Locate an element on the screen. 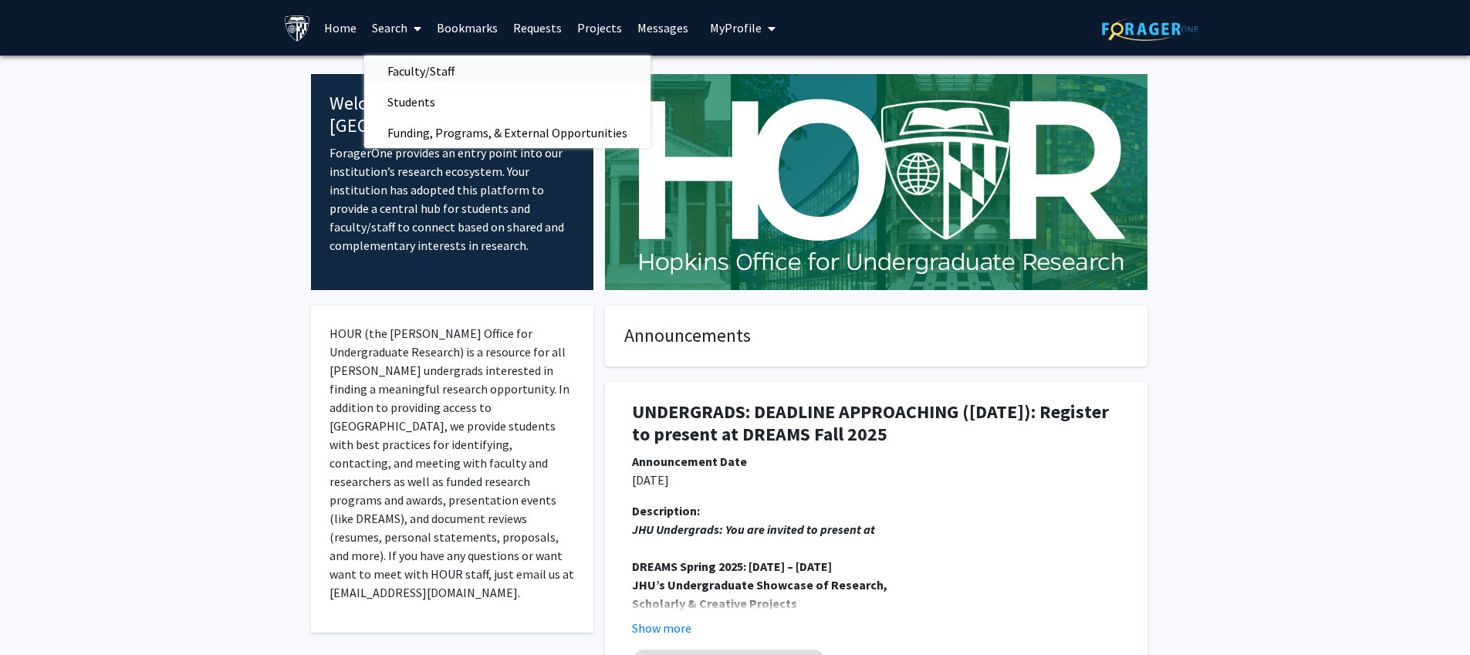 This screenshot has width=1470, height=655. a: Bookmarks is located at coordinates (467, 28).